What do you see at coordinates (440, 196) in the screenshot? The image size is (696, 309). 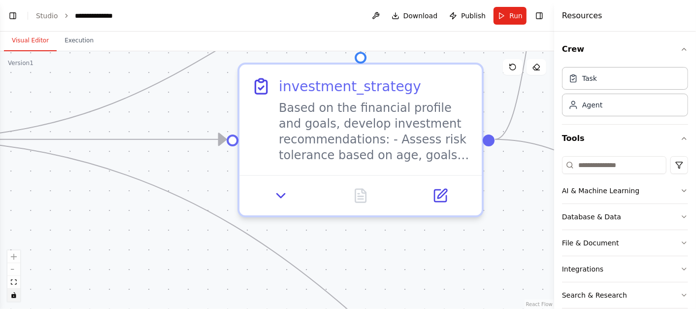 I see `button: Open in side panel` at bounding box center [440, 196].